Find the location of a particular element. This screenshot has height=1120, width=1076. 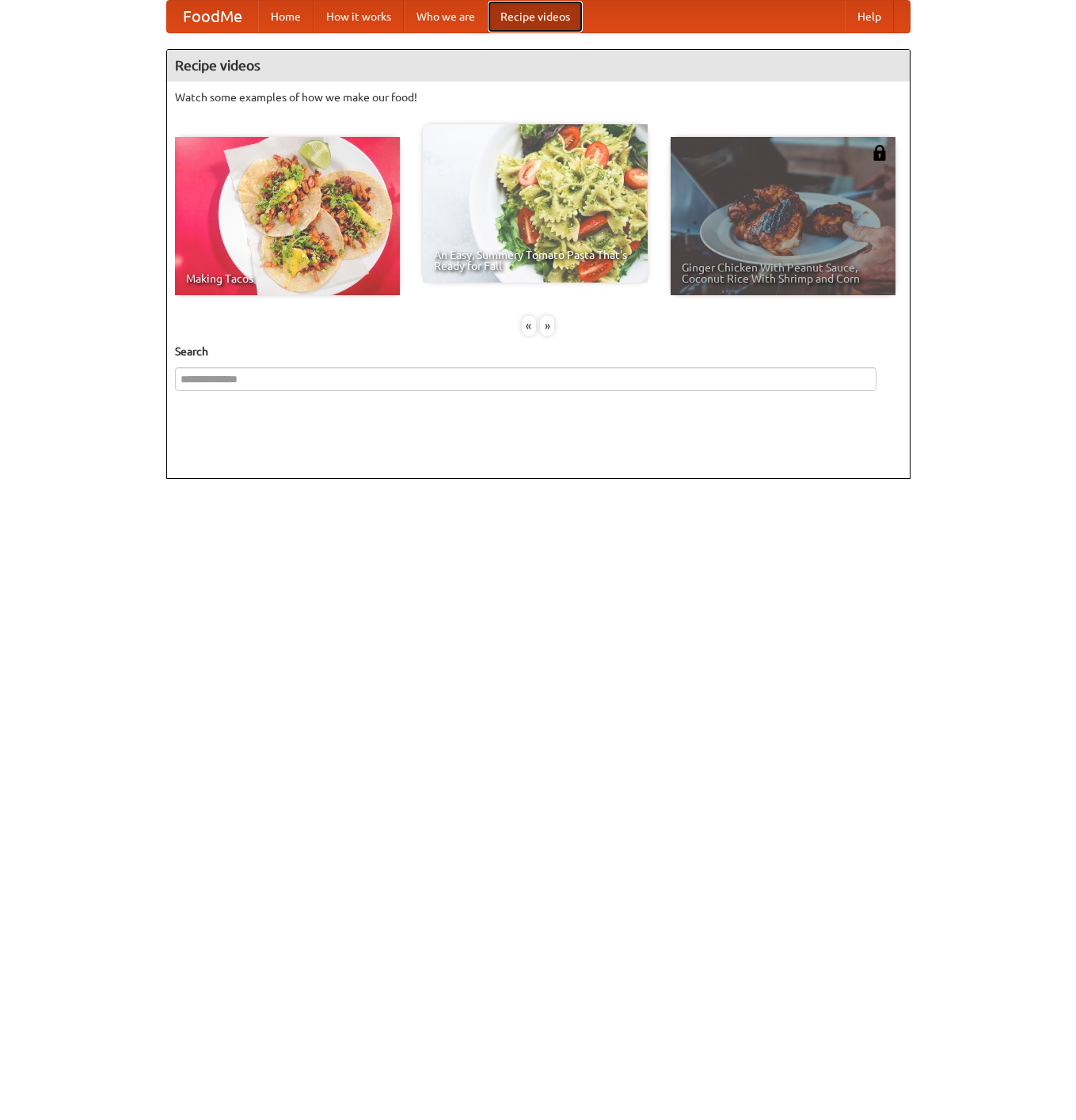

a: FoodMe is located at coordinates (212, 17).